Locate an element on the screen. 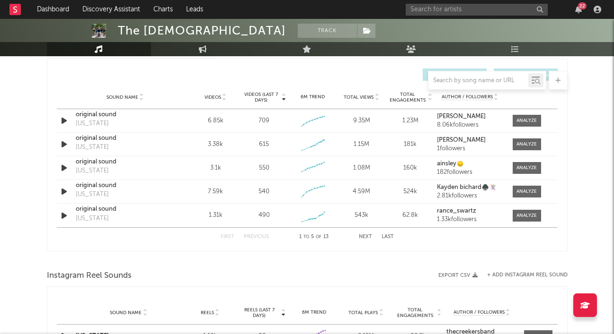 Image resolution: width=614 pixels, height=334 pixels. span: of is located at coordinates (318, 237).